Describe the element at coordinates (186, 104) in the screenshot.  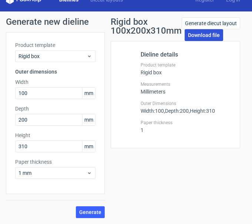
I see `label: Outer Dimensions` at that location.